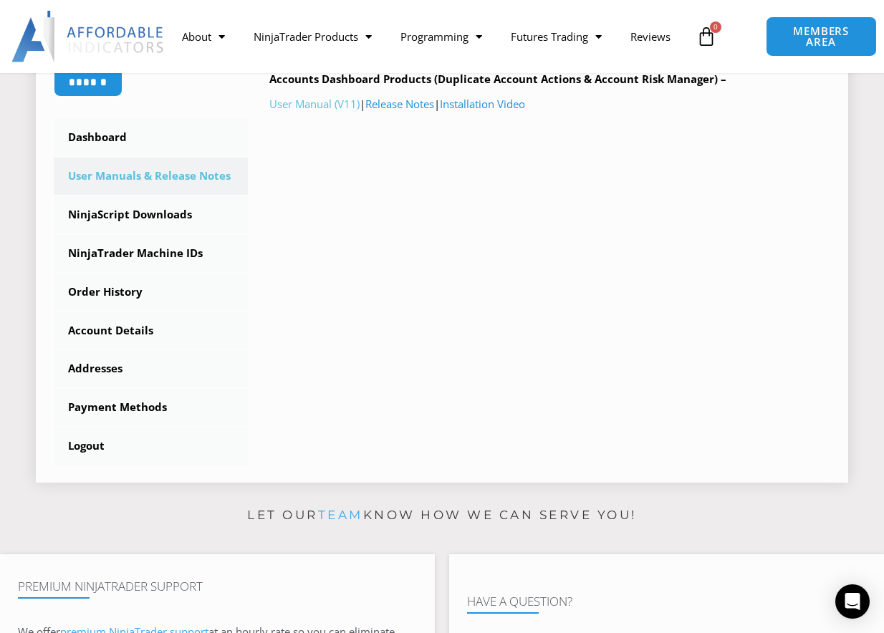  Describe the element at coordinates (203, 37) in the screenshot. I see `a: About` at that location.